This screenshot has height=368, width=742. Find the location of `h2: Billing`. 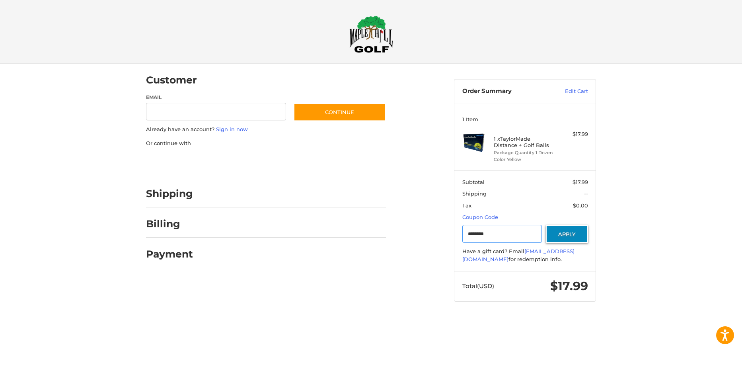

h2: Billing is located at coordinates (169, 224).